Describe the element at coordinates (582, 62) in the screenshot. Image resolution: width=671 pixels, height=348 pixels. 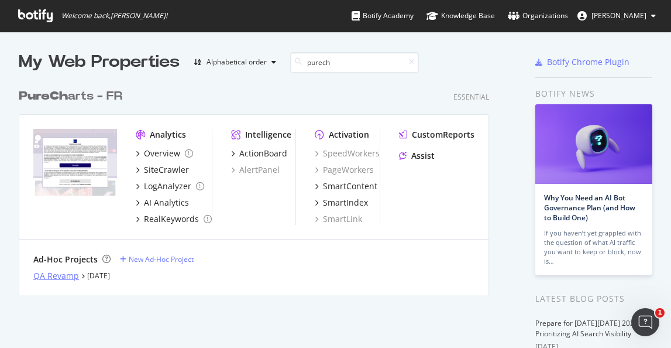
I see `a: Botify Chrome Plugin` at that location.